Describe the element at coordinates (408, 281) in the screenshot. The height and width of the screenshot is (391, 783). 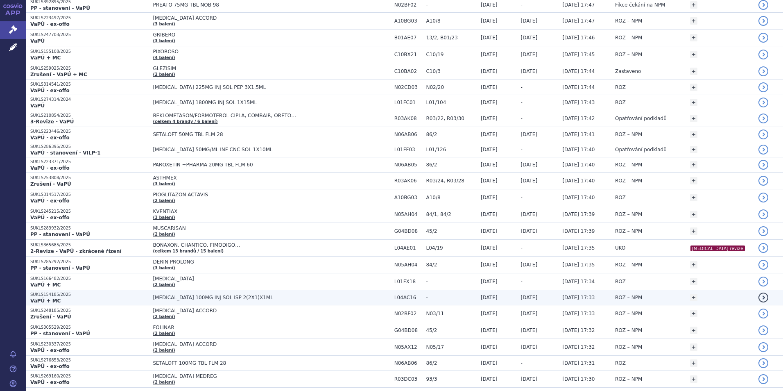
I see `span: L01FX18` at that location.